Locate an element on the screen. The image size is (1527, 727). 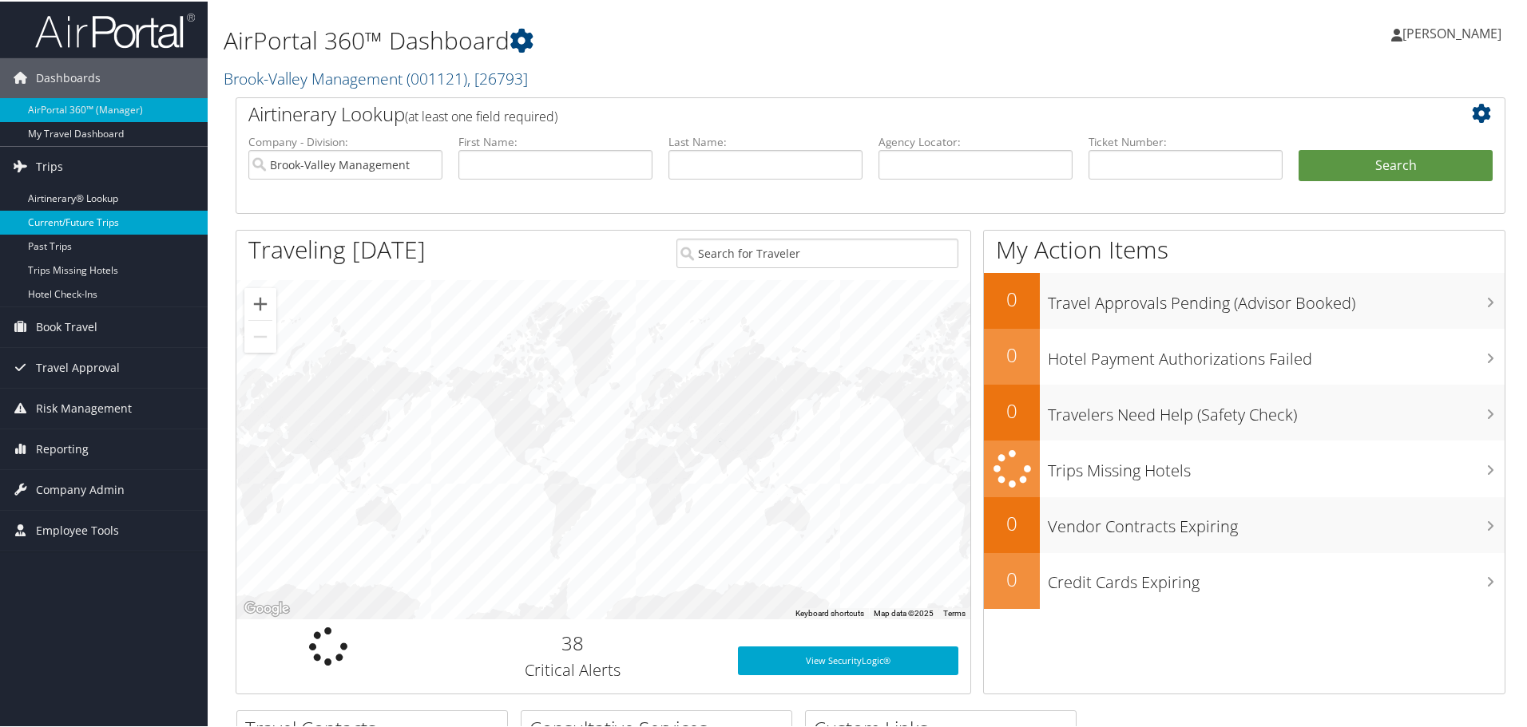
label: First Name: is located at coordinates (555, 141).